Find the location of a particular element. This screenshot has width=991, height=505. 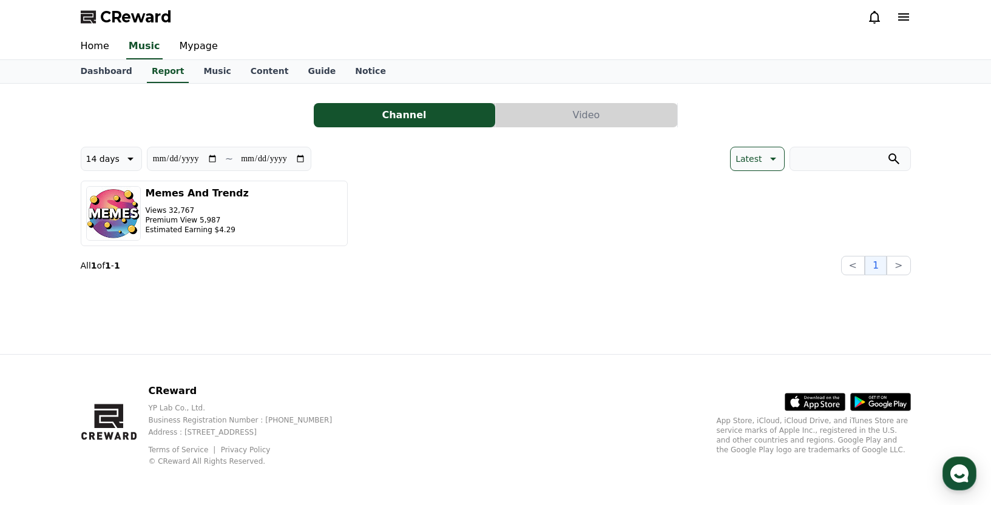

a: CReward is located at coordinates (126, 17).